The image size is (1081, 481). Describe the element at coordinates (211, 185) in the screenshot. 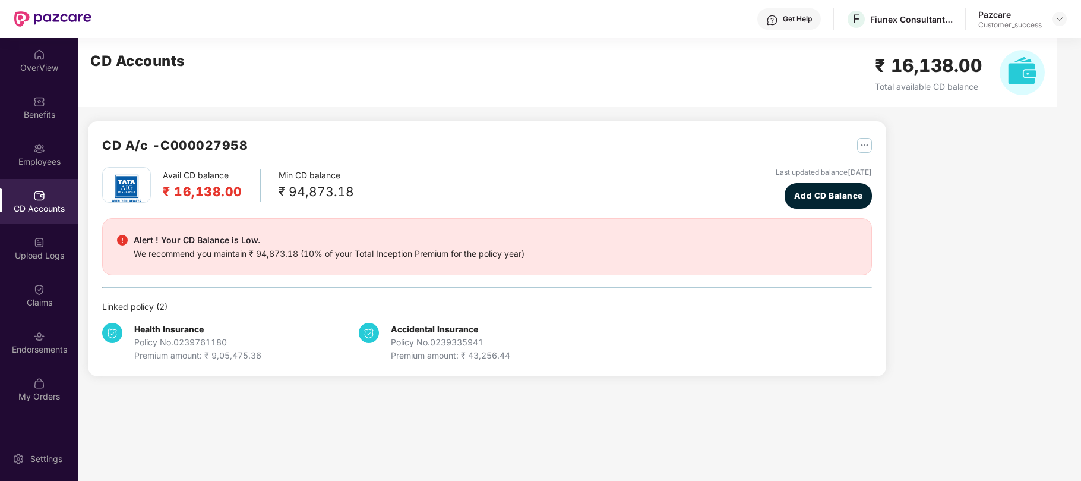

I see `div: Avail CD balance` at that location.